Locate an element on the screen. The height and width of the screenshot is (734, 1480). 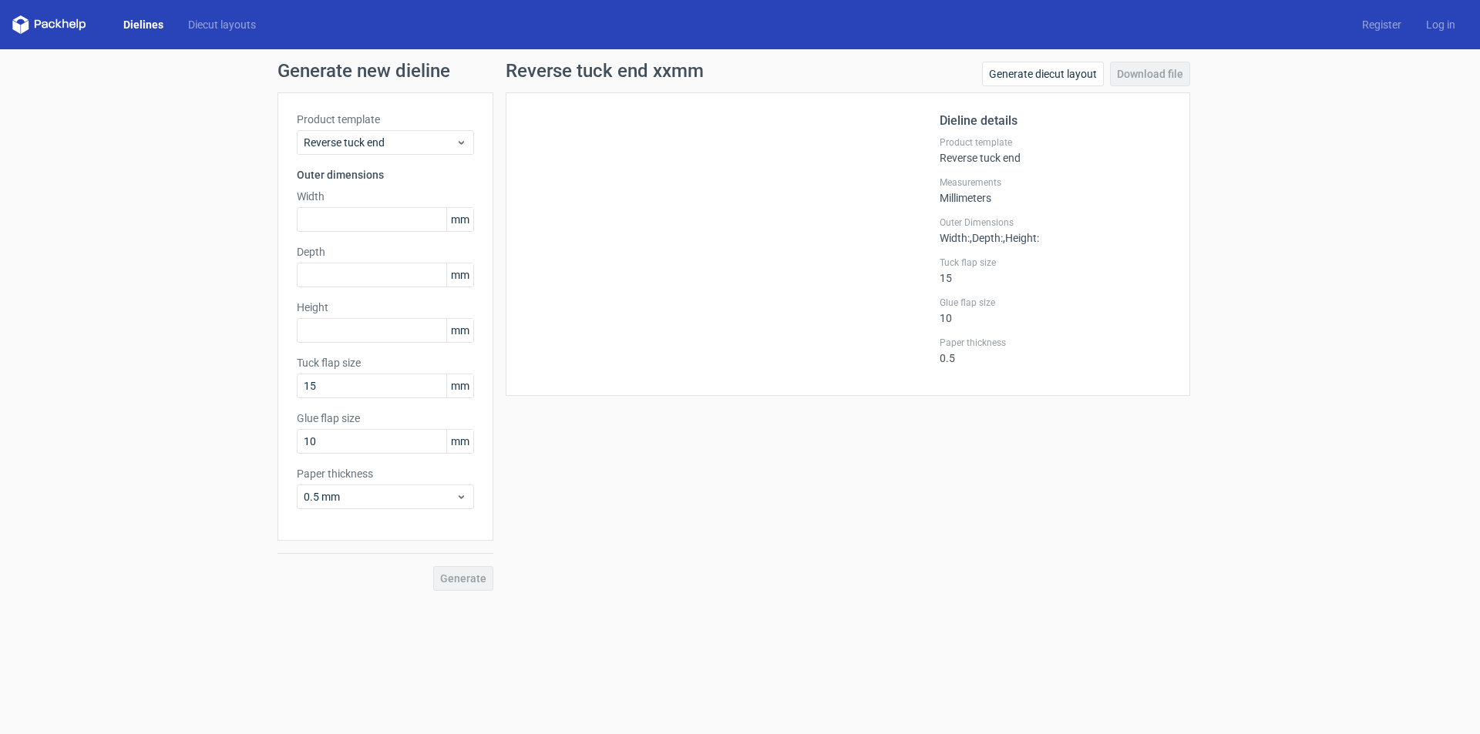
span: 0.5 mm is located at coordinates (379, 497).